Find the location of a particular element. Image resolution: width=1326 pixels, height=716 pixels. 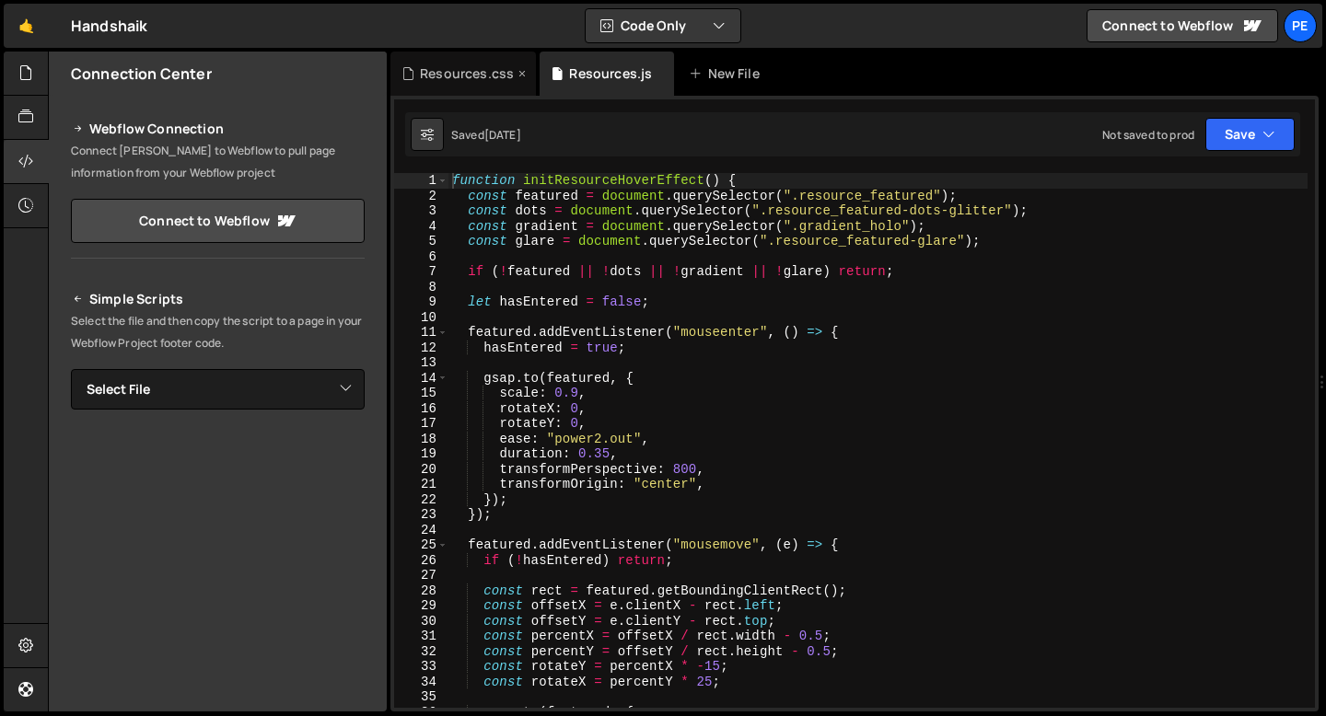

div: 26 is located at coordinates (421, 561).